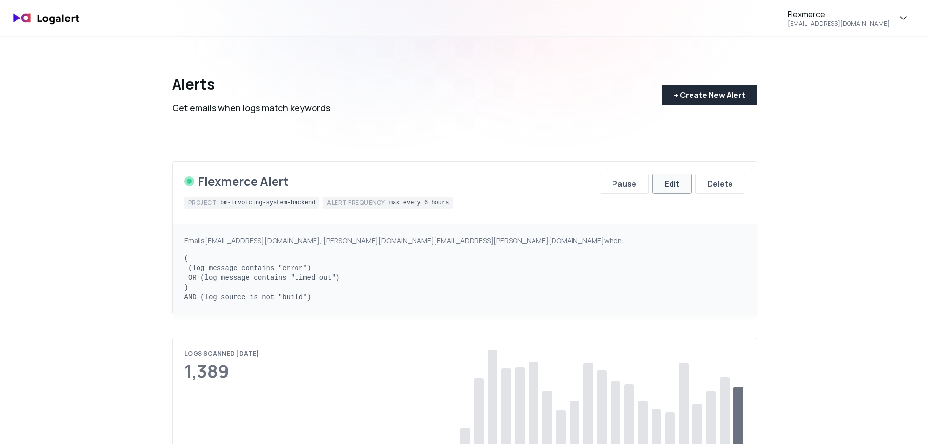  I want to click on div: 1,389, so click(222, 372).